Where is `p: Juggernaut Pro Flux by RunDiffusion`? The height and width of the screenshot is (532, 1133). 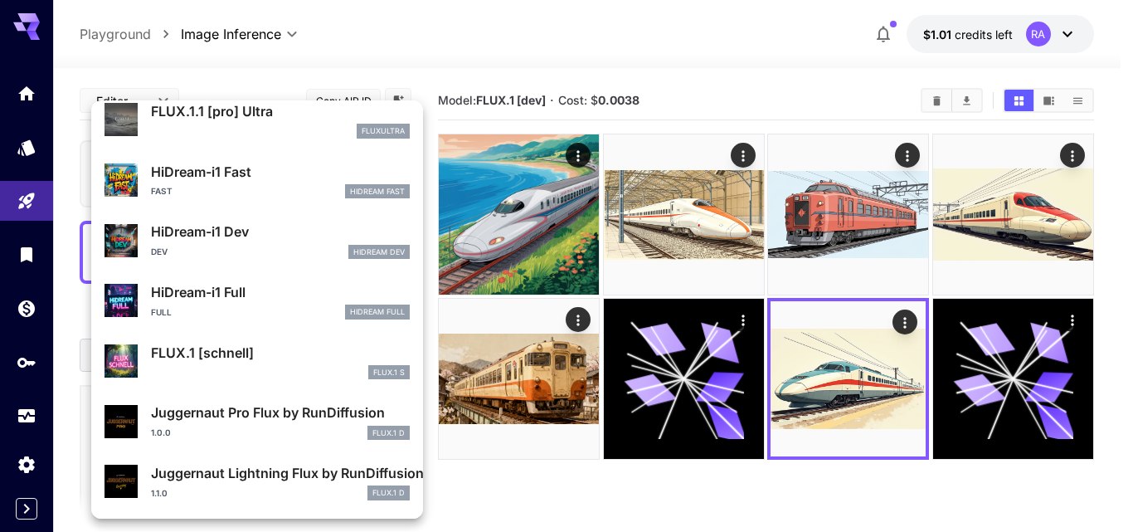 p: Juggernaut Pro Flux by RunDiffusion is located at coordinates (280, 412).